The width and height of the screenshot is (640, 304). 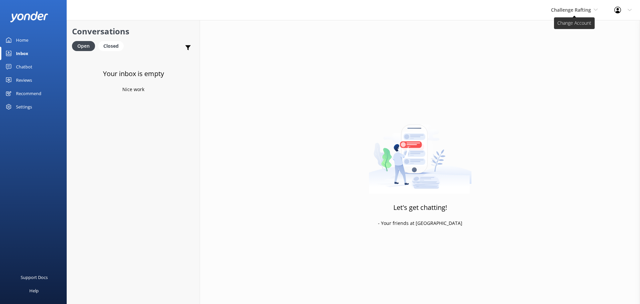 I want to click on img: artwork of a man stealing a conversation from at giant smartphone, so click(x=420, y=152).